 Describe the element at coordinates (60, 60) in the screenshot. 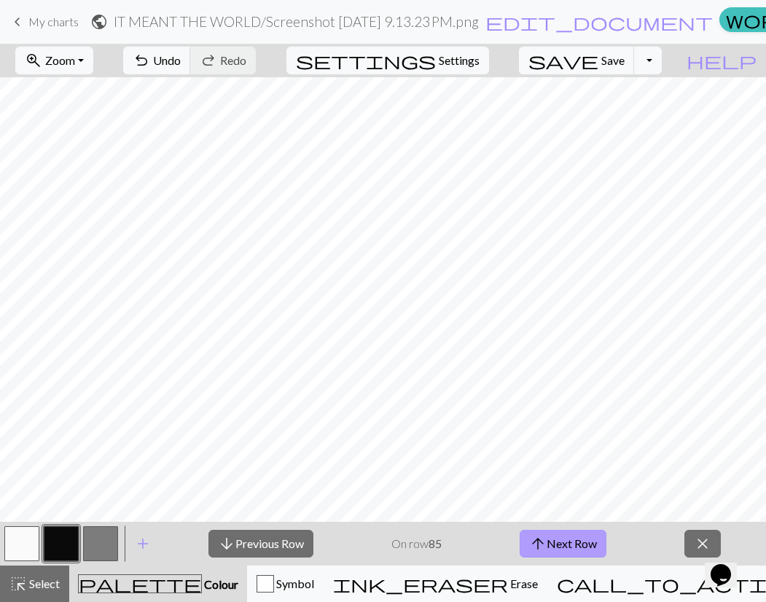

I see `span: Zoom` at that location.